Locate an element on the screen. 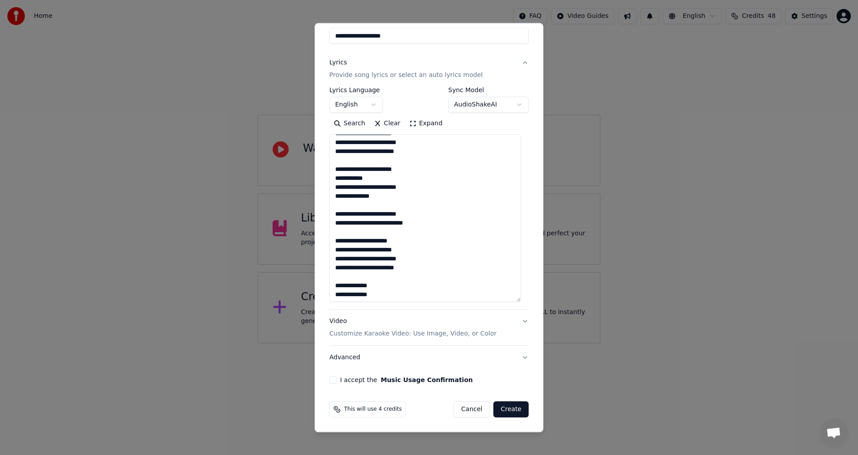 The width and height of the screenshot is (858, 455). button: Expand is located at coordinates (426, 124).